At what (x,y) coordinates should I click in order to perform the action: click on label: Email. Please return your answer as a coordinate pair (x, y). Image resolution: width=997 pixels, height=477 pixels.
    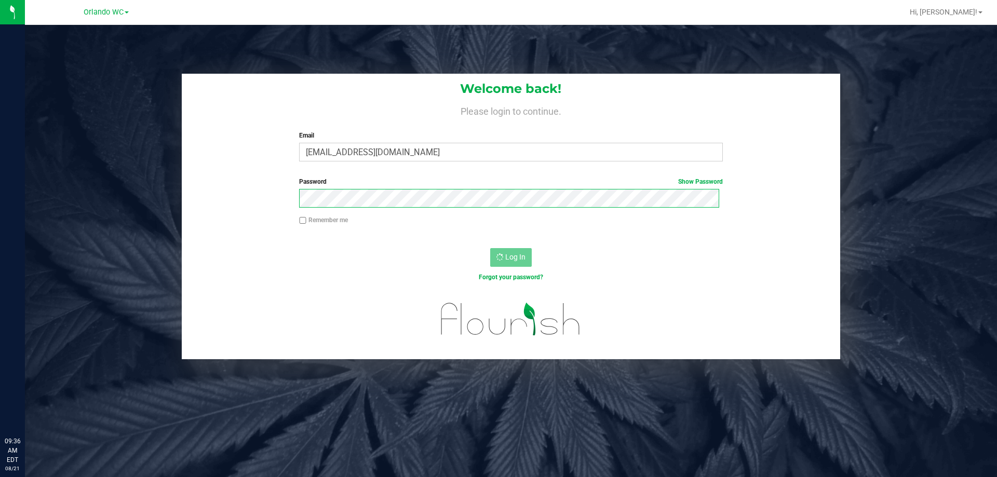
    Looking at the image, I should click on (510, 135).